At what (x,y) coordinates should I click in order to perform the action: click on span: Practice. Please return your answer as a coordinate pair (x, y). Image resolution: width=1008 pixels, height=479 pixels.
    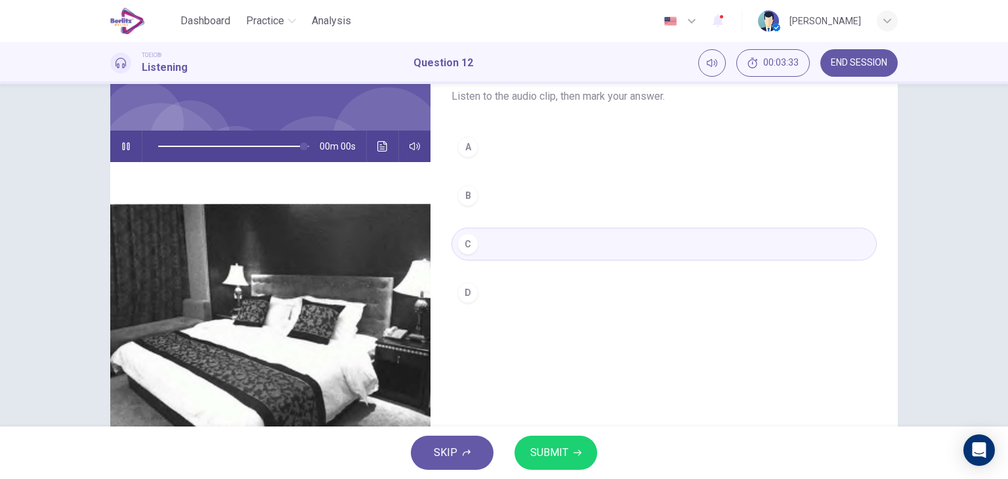
    Looking at the image, I should click on (265, 21).